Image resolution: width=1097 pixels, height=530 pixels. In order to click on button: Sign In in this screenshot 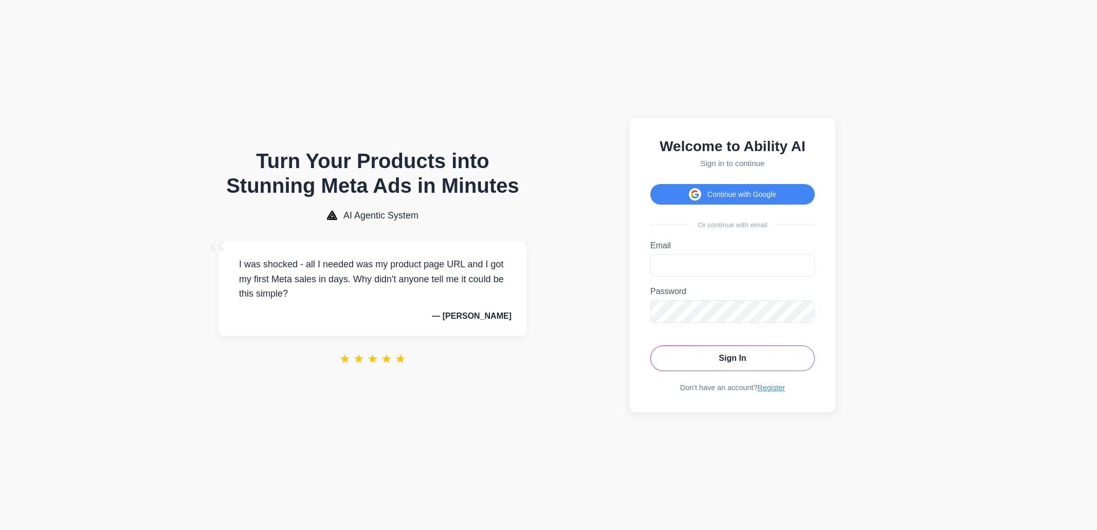, I will do `click(732, 358)`.